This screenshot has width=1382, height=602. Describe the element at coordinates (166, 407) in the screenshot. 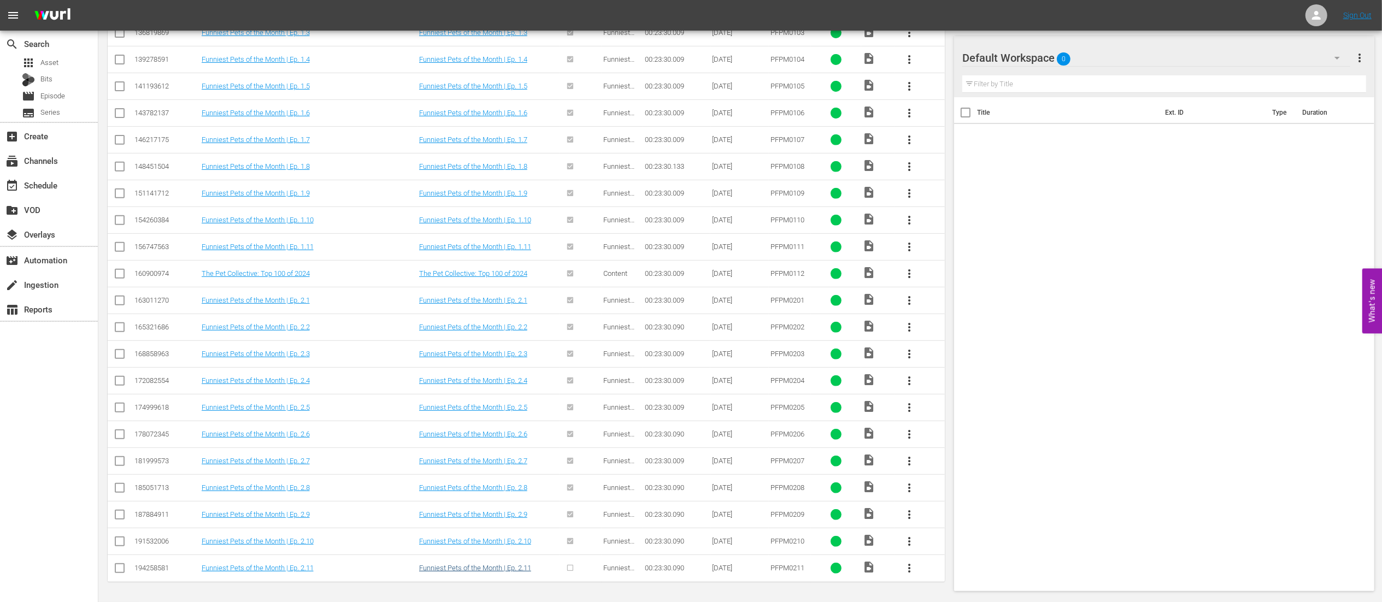

I see `div: 174999618` at that location.